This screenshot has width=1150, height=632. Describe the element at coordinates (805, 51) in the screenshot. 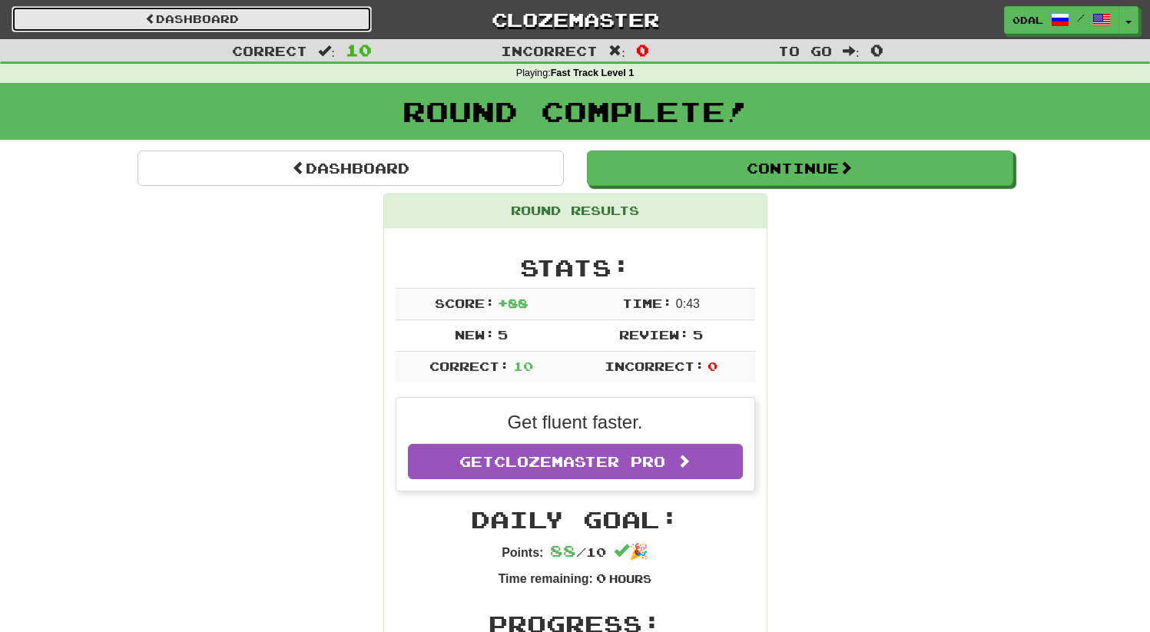

I see `span: To go` at that location.